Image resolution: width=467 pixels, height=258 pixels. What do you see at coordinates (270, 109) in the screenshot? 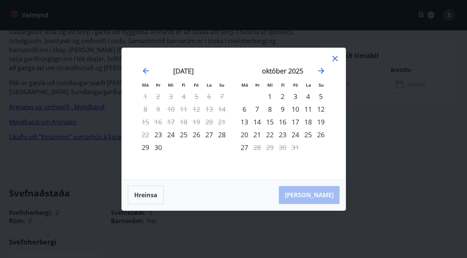
I see `td: Choose miðvikudagur, 8. október 2025 as your check-in date. It’s available.` at bounding box center [270, 109].